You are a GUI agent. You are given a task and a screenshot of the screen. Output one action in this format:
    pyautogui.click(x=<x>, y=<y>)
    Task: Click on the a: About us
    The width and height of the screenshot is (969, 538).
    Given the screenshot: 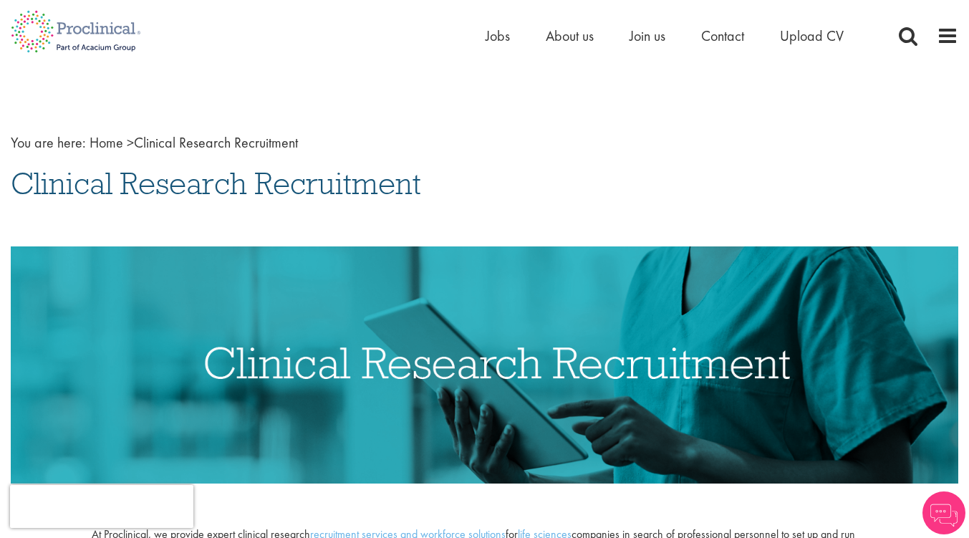 What is the action you would take?
    pyautogui.click(x=570, y=36)
    